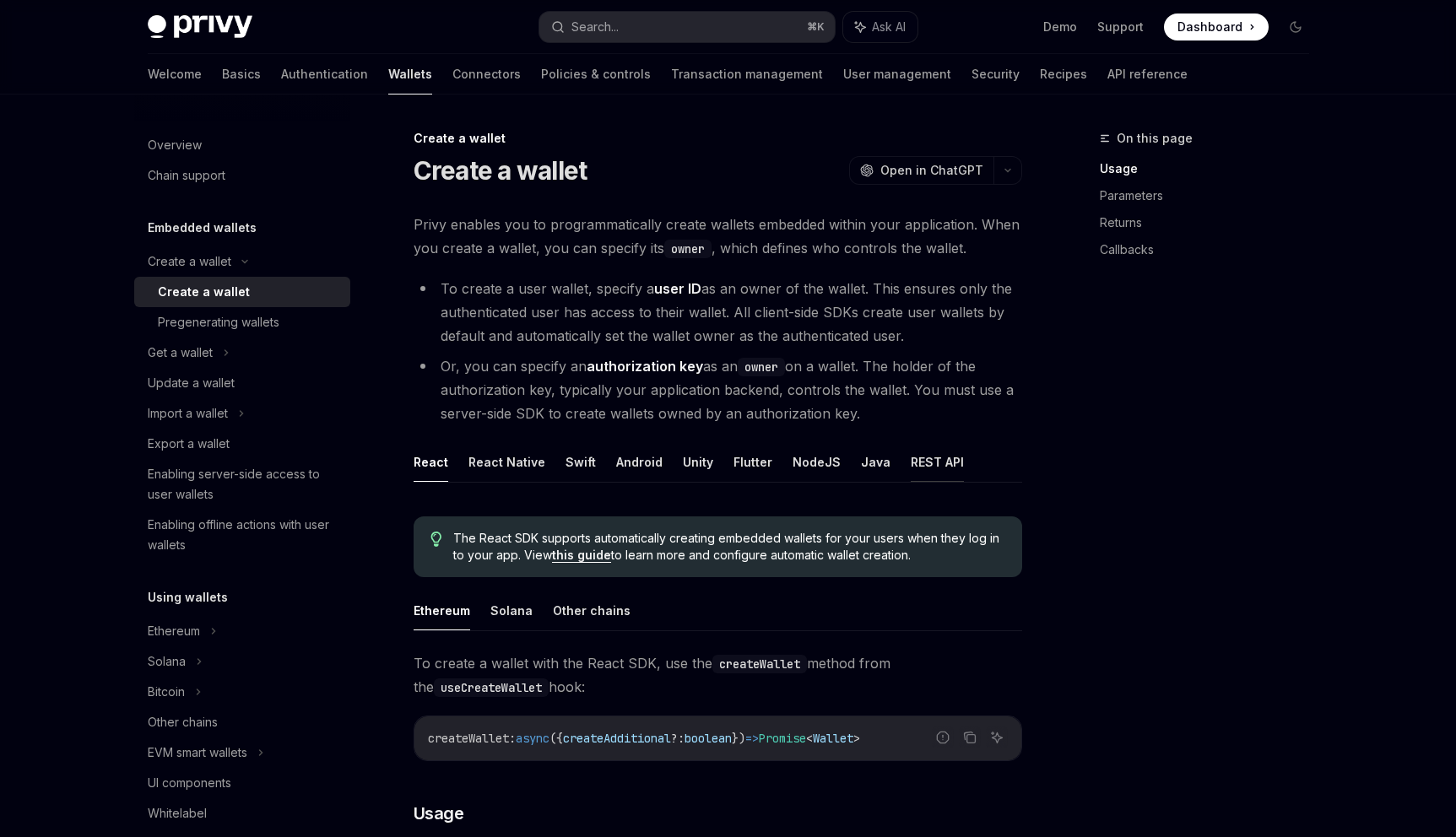 The height and width of the screenshot is (837, 1456). I want to click on button: Solana, so click(511, 610).